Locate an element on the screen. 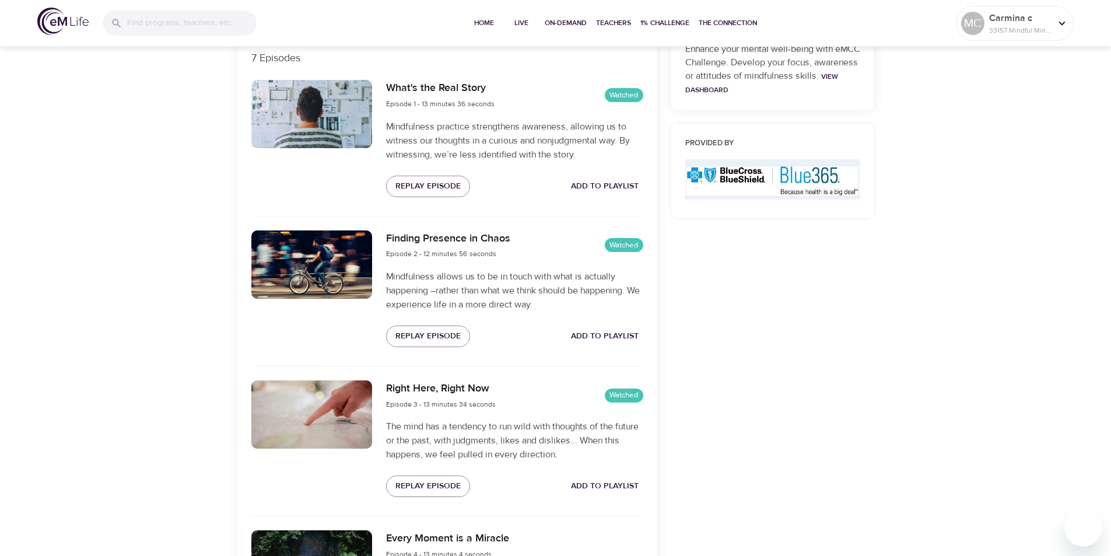 Image resolution: width=1111 pixels, height=556 pixels. p: Enhance your mental well-being with eMCC Challenge. Develop your focus, awareness or attitudes of... is located at coordinates (773, 69).